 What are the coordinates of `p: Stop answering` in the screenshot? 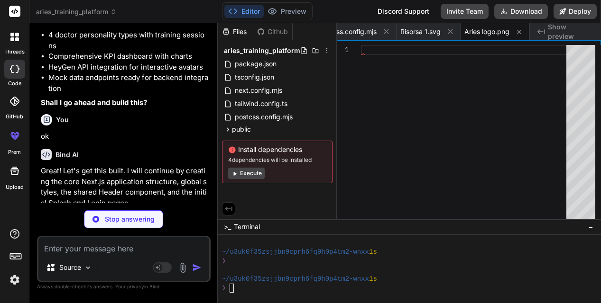 It's located at (129, 219).